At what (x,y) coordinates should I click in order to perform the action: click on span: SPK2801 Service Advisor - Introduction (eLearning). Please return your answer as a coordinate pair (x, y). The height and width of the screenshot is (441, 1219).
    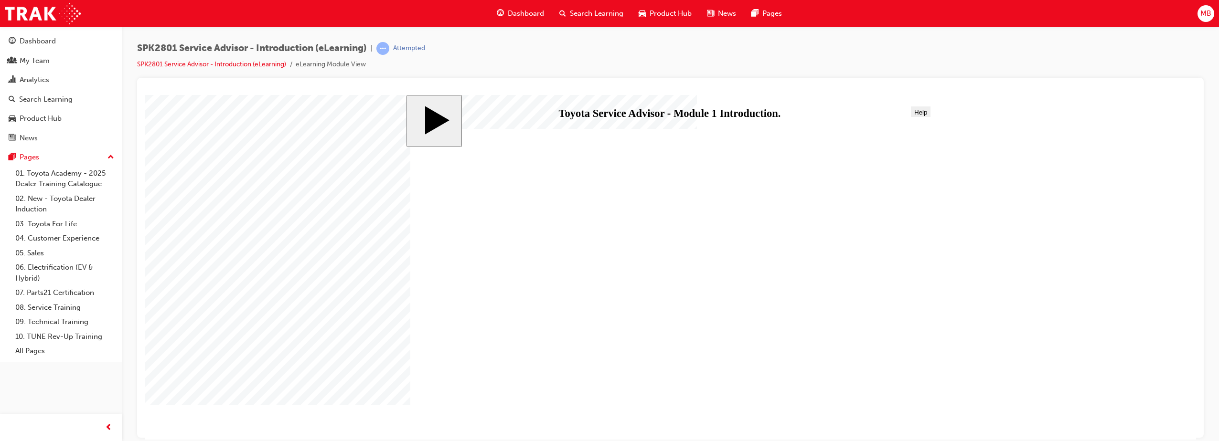
    Looking at the image, I should click on (252, 48).